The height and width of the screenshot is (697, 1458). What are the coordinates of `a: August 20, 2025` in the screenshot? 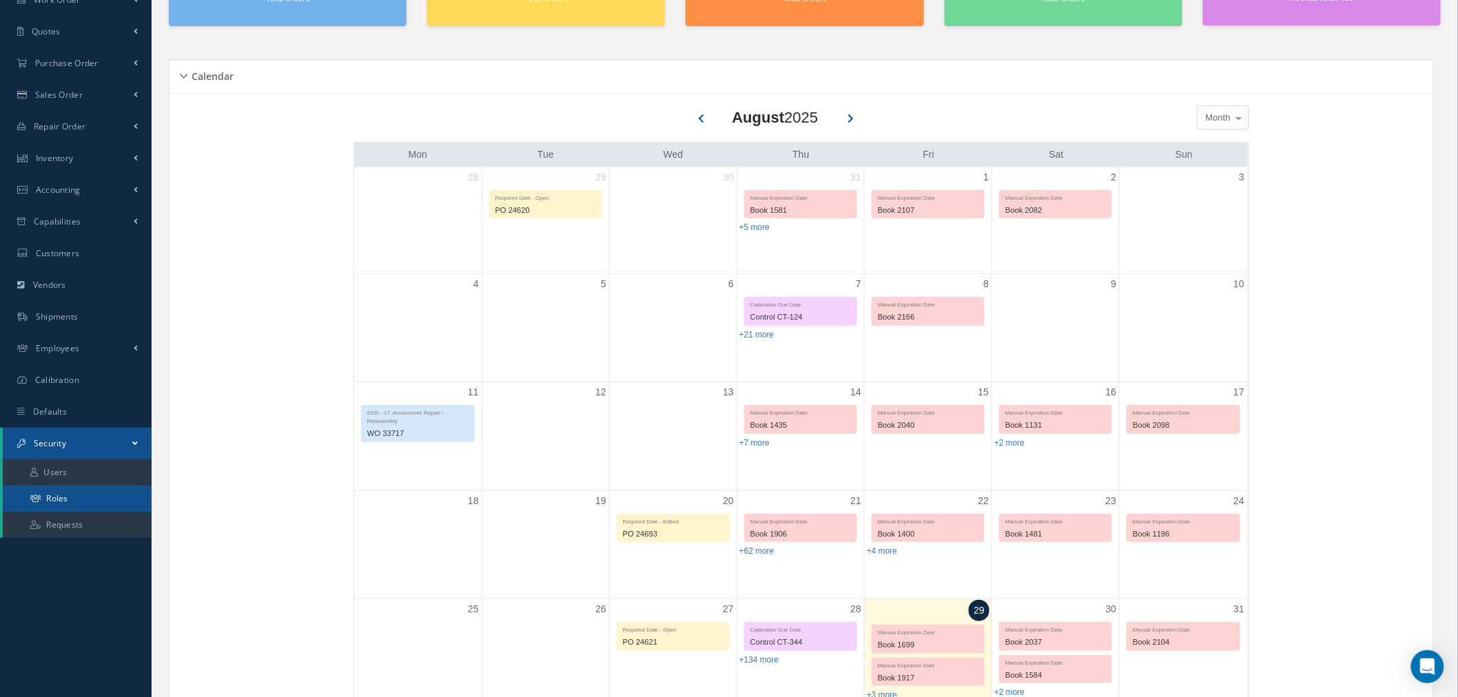 It's located at (728, 501).